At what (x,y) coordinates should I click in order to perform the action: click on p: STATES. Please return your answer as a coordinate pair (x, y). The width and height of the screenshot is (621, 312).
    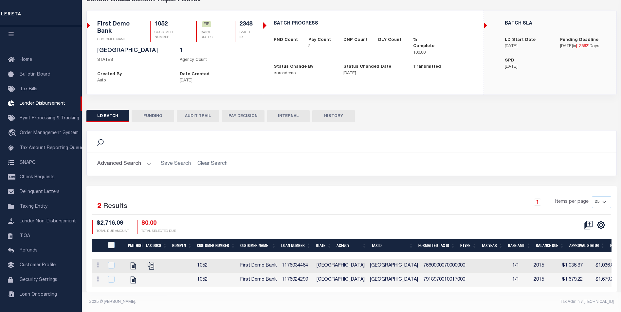
    Looking at the image, I should click on (134, 60).